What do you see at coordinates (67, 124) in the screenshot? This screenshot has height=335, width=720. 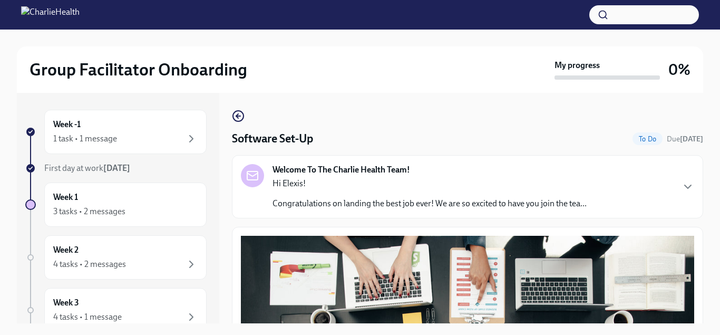 I see `h6: Week -1` at bounding box center [67, 124].